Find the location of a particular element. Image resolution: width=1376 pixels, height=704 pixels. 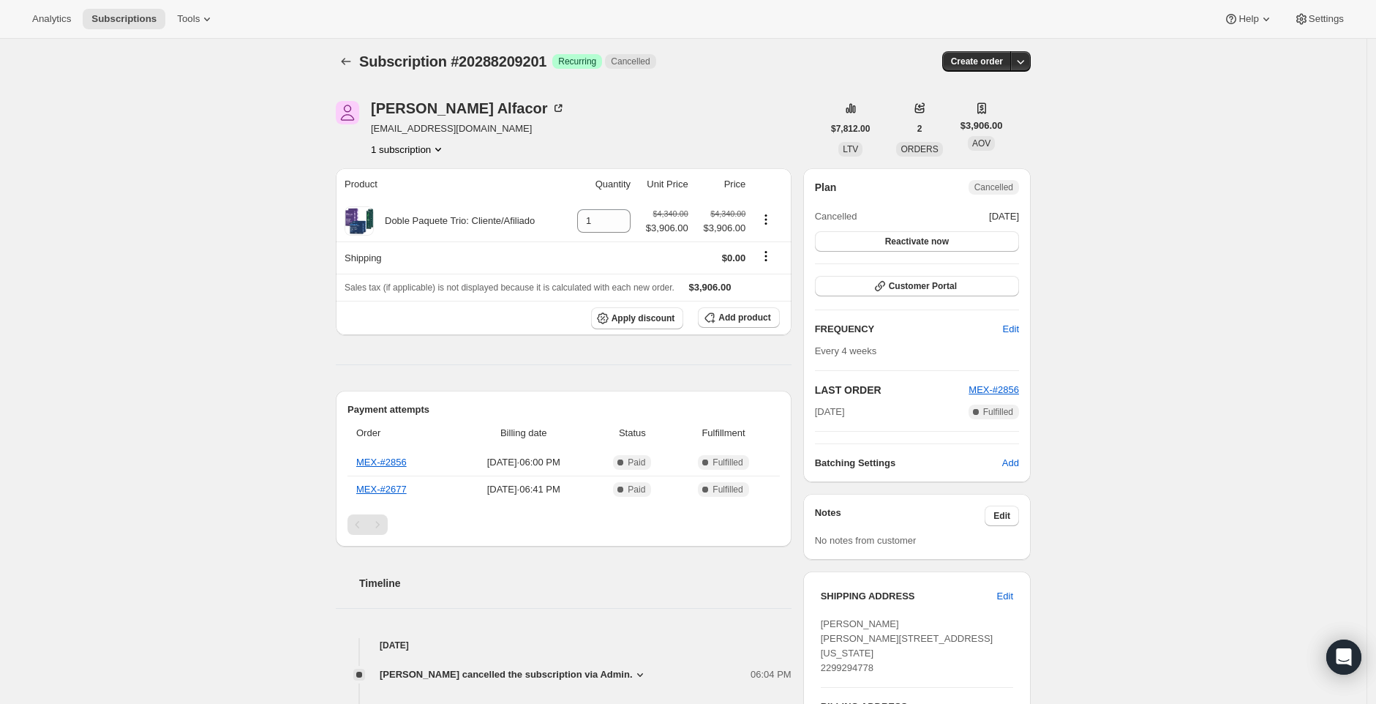

span: Subscription #20288209201 is located at coordinates (453, 61).